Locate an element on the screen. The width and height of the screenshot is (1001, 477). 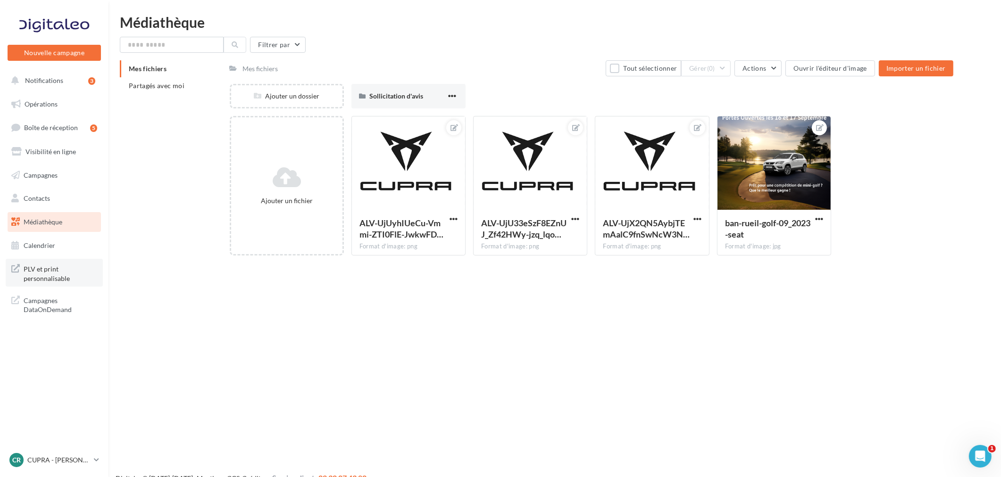
a: Calendrier is located at coordinates (54, 246).